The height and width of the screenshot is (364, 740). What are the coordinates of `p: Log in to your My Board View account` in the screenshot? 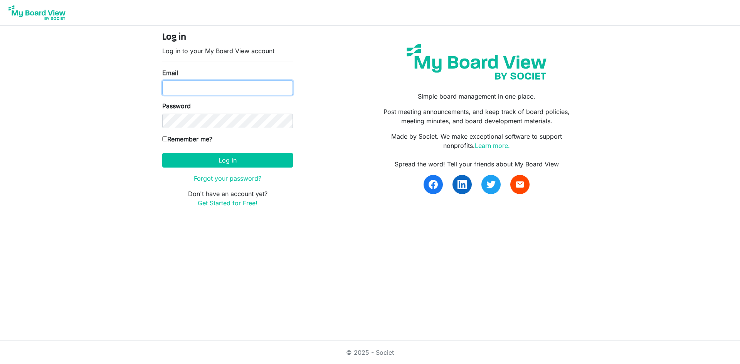 It's located at (227, 51).